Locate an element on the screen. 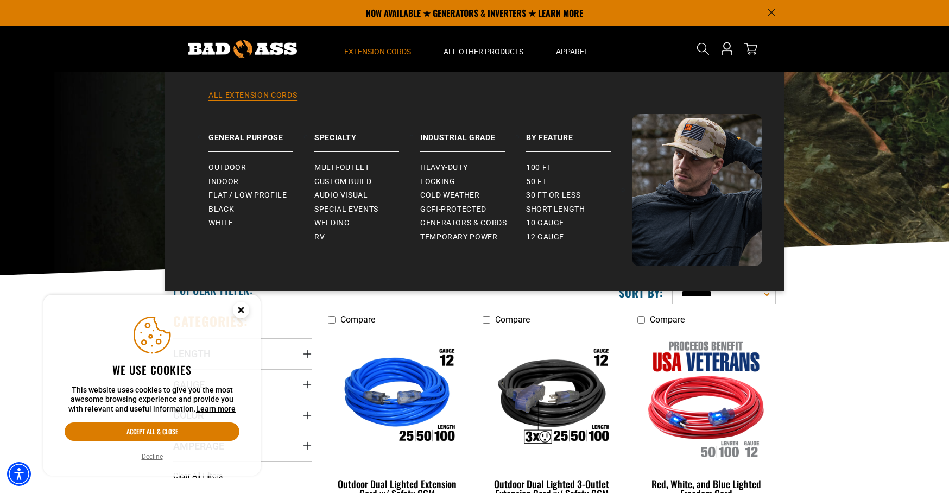 The height and width of the screenshot is (493, 949). span: 100 ft is located at coordinates (539, 168).